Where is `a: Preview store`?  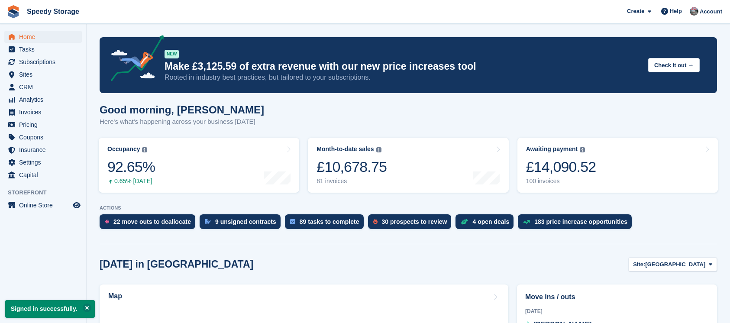 a: Preview store is located at coordinates (77, 205).